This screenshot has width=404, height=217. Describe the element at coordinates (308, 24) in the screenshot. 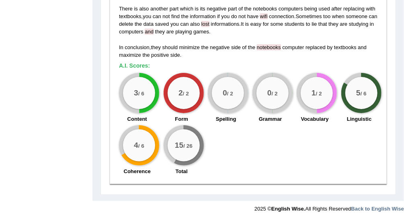

I see `span: to` at that location.